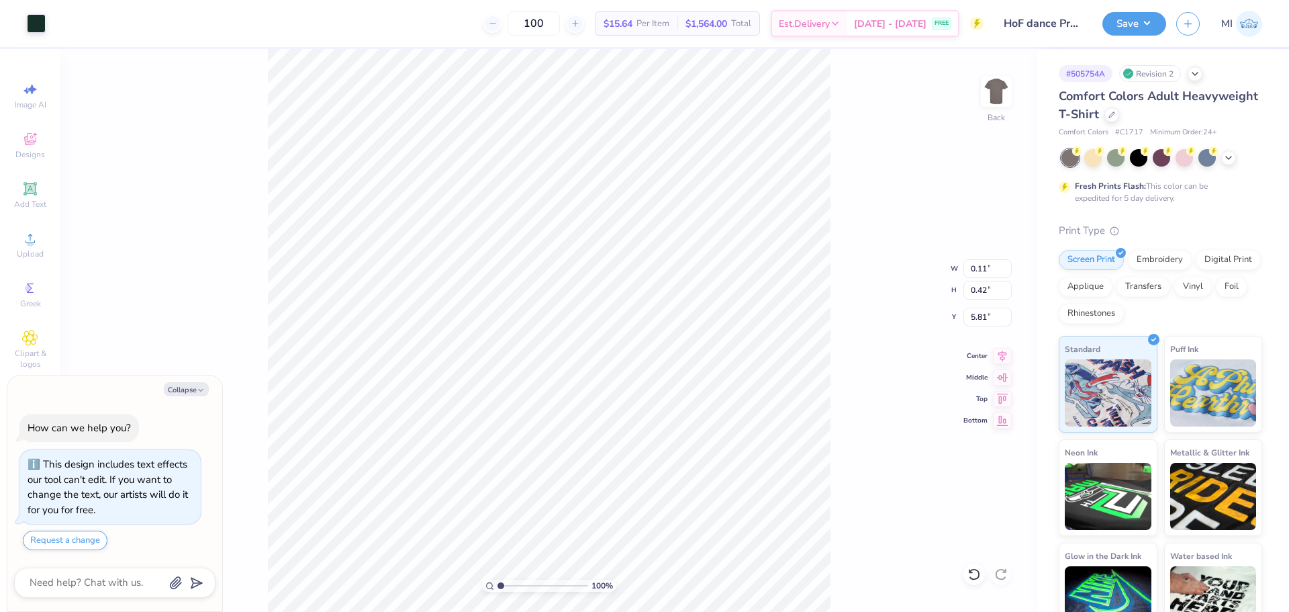 This screenshot has height=612, width=1289. What do you see at coordinates (1081, 452) in the screenshot?
I see `span: Neon Ink` at bounding box center [1081, 452].